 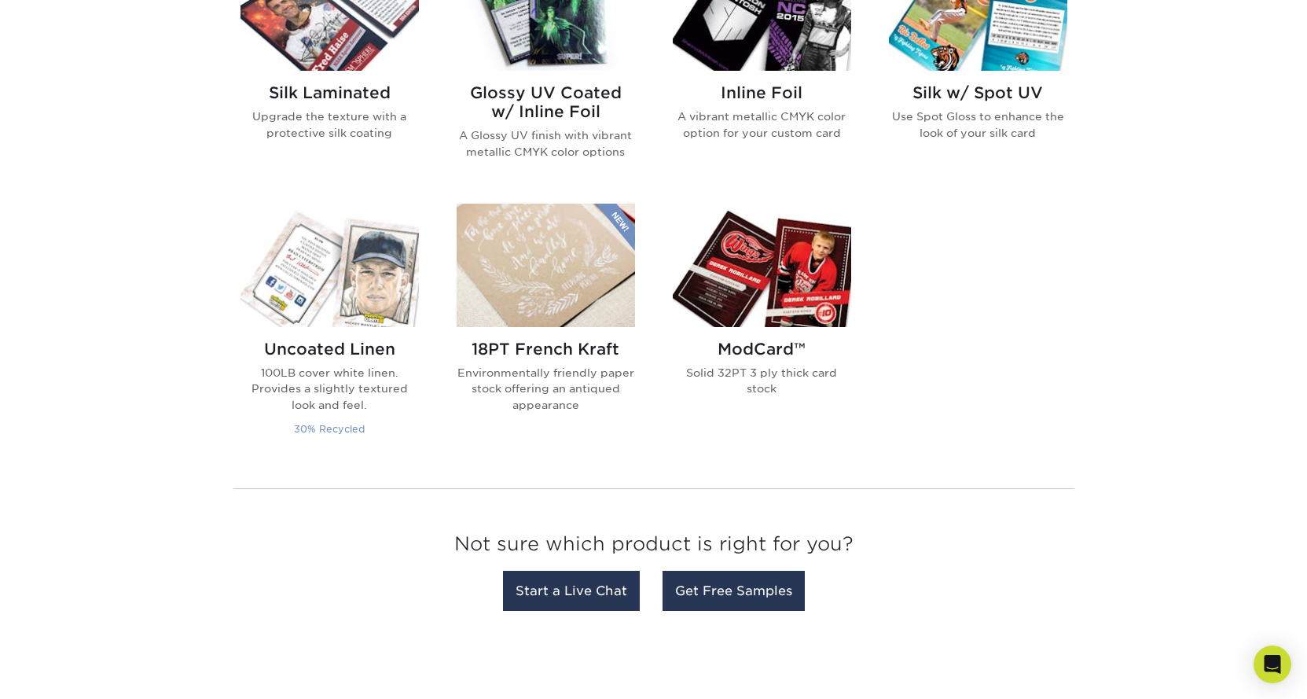 I want to click on a: ModCard™ Trading Cards ModCard™ Solid 32PT 3 ply thick card stock, so click(x=762, y=330).